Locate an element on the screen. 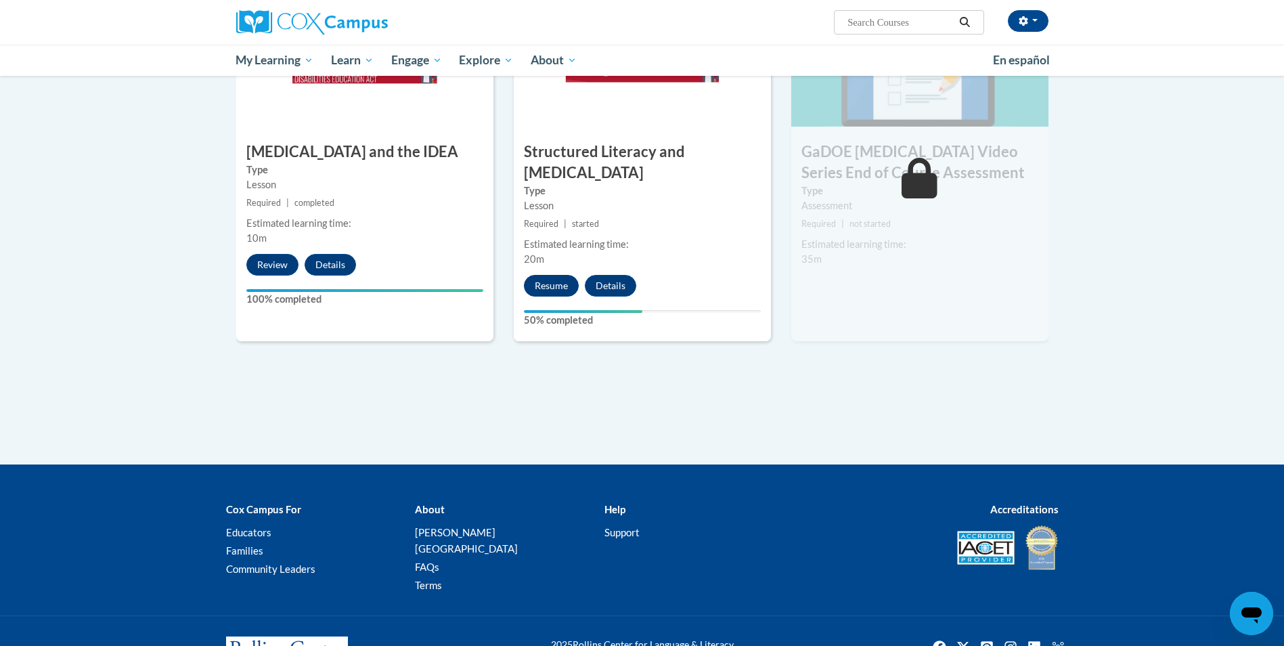 This screenshot has height=646, width=1284. img: Cox Campus is located at coordinates (312, 22).